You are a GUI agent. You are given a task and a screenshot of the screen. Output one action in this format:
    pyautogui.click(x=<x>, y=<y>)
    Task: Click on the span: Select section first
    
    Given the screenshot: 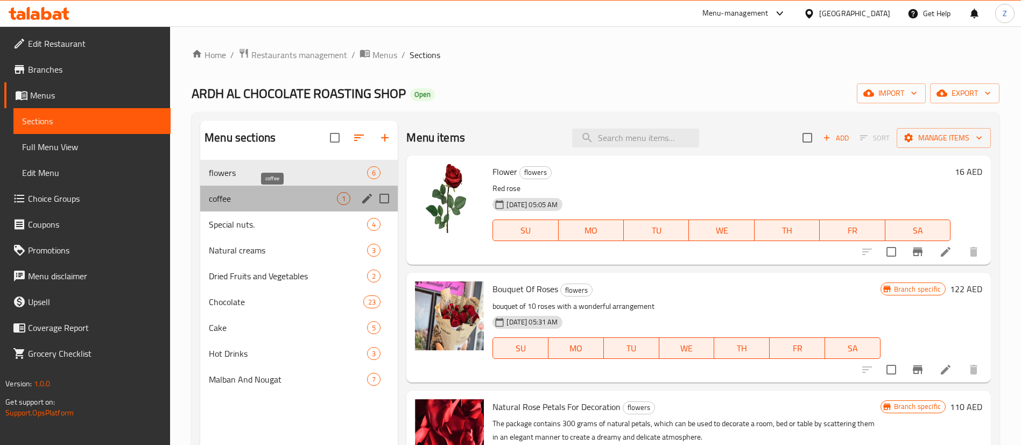 What is the action you would take?
    pyautogui.click(x=875, y=138)
    